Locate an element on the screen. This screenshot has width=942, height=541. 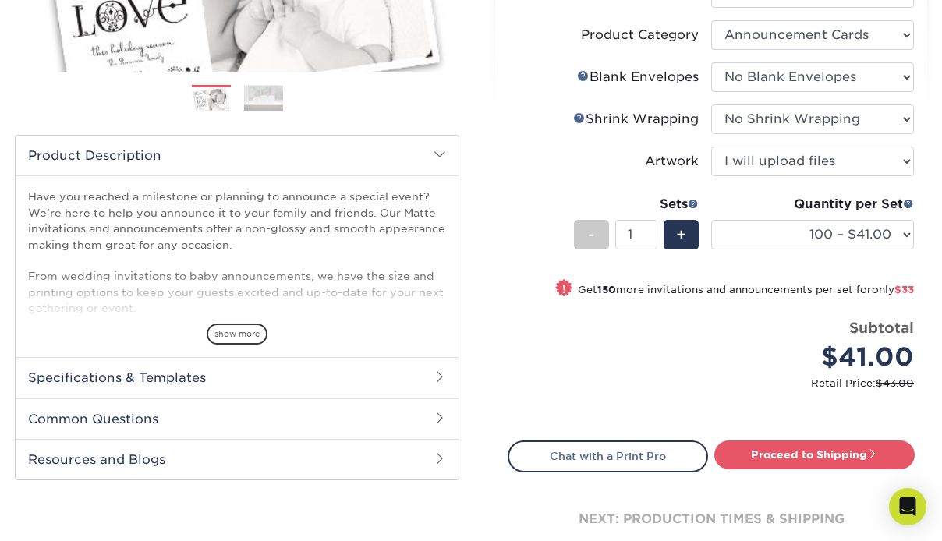
div: Shrink Wrapping is located at coordinates (635, 119).